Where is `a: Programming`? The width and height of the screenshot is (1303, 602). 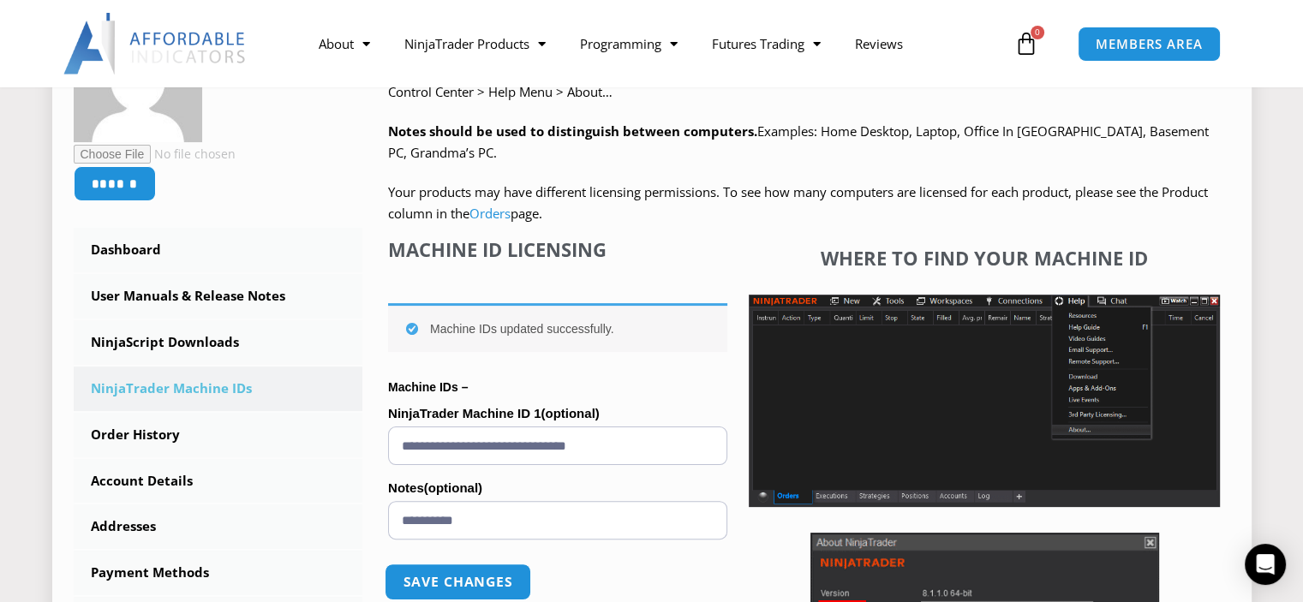 a: Programming is located at coordinates (629, 44).